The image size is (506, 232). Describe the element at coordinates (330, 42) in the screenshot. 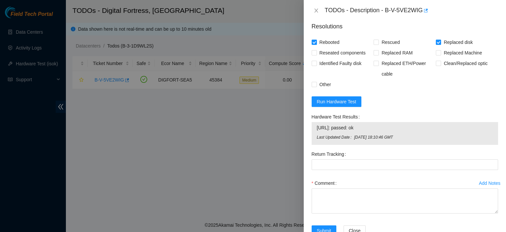

I see `span: Rebooted` at that location.